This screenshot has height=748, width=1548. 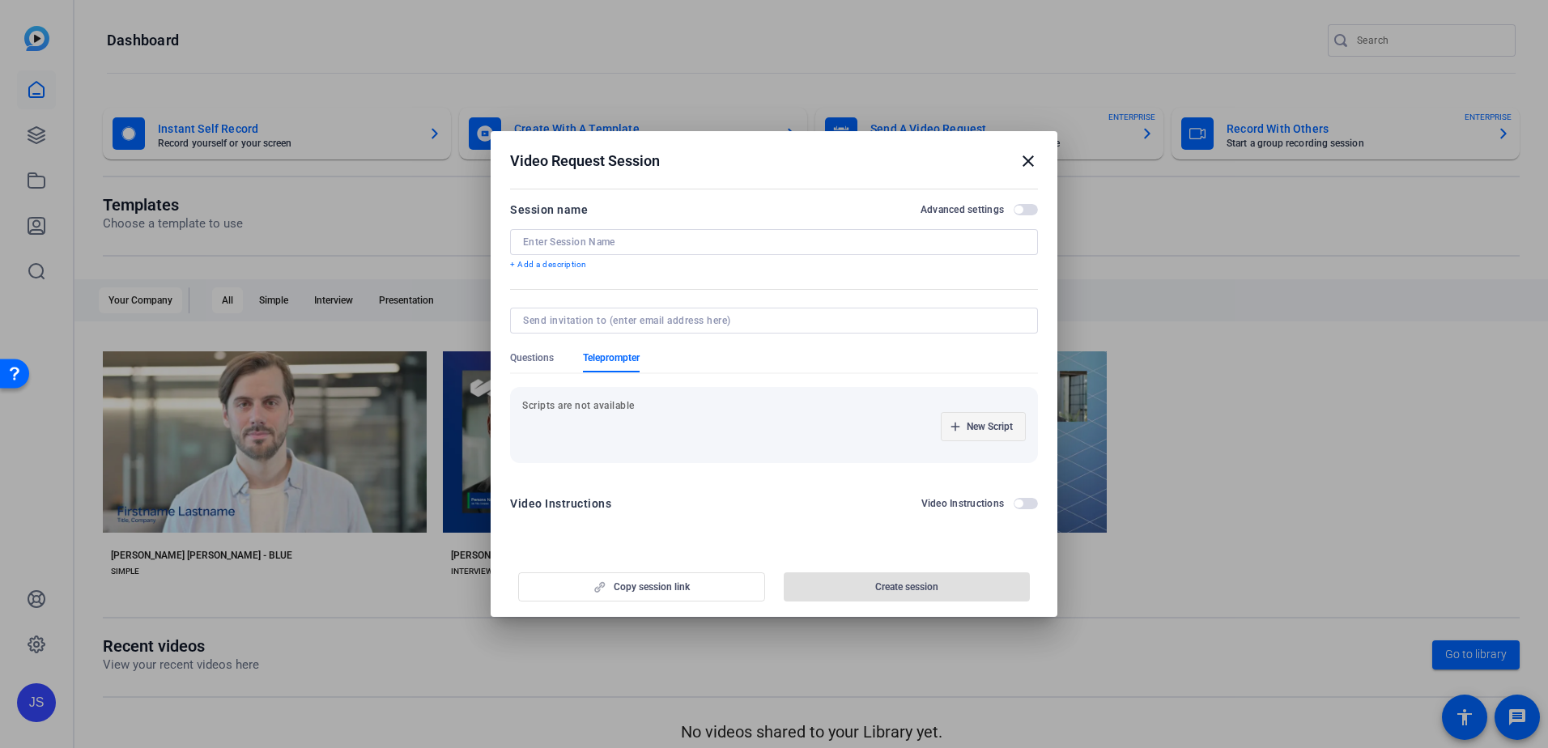 I want to click on h2: Video Instructions, so click(x=963, y=504).